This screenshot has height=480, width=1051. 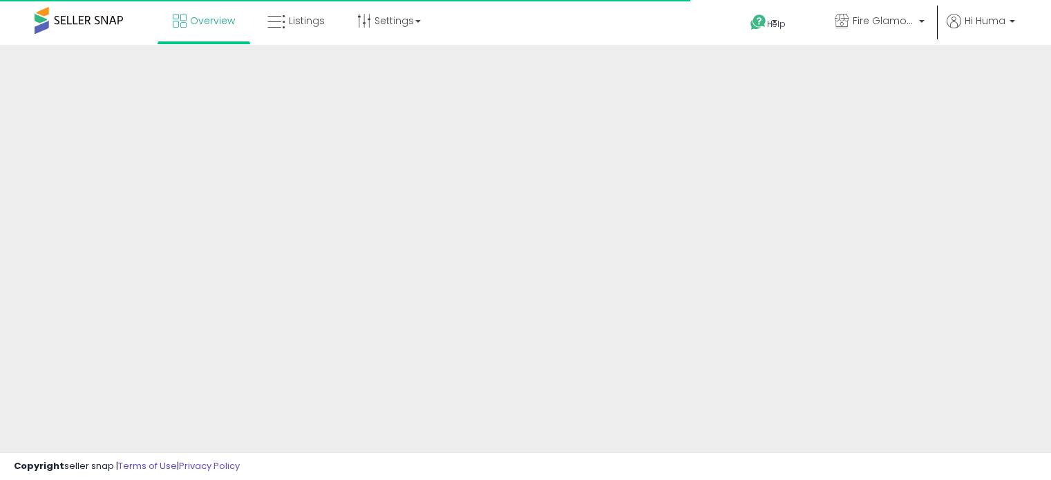 What do you see at coordinates (212, 21) in the screenshot?
I see `span: Overview` at bounding box center [212, 21].